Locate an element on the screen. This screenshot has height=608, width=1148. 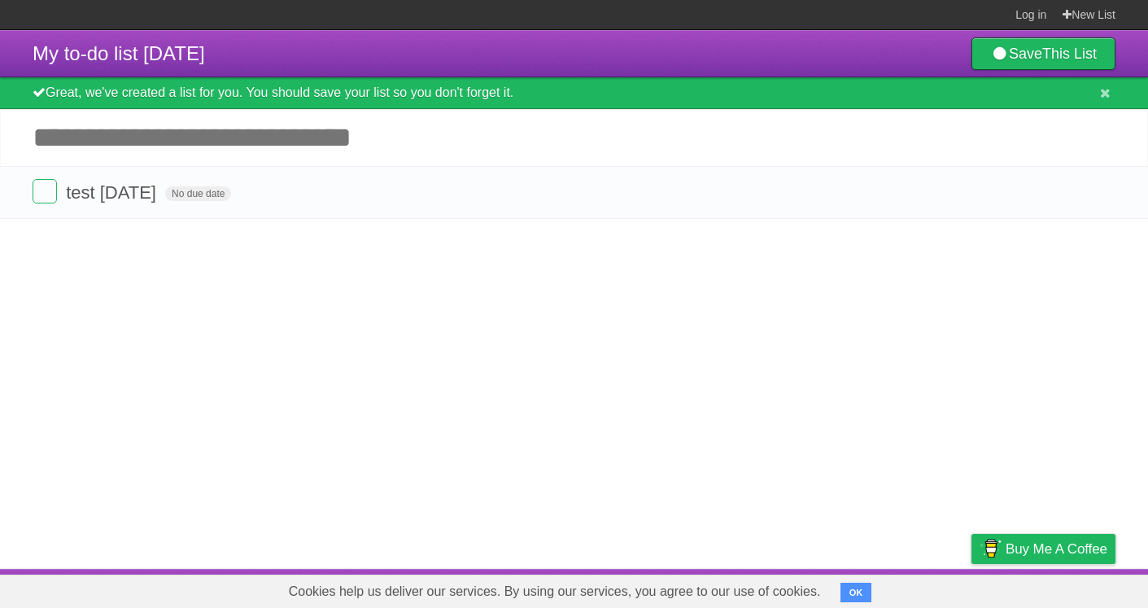
button: OK is located at coordinates (856, 592).